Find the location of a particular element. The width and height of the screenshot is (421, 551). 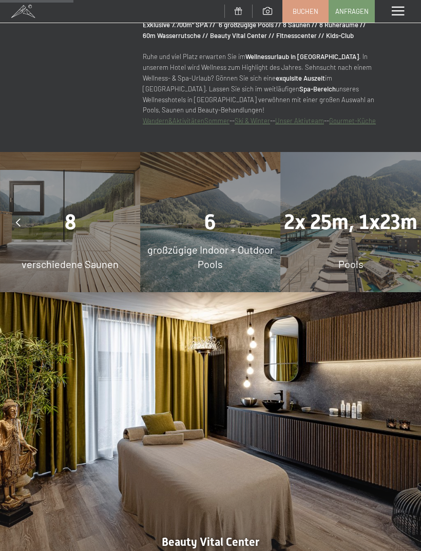

strong: Spa-Bereich is located at coordinates (317, 89).